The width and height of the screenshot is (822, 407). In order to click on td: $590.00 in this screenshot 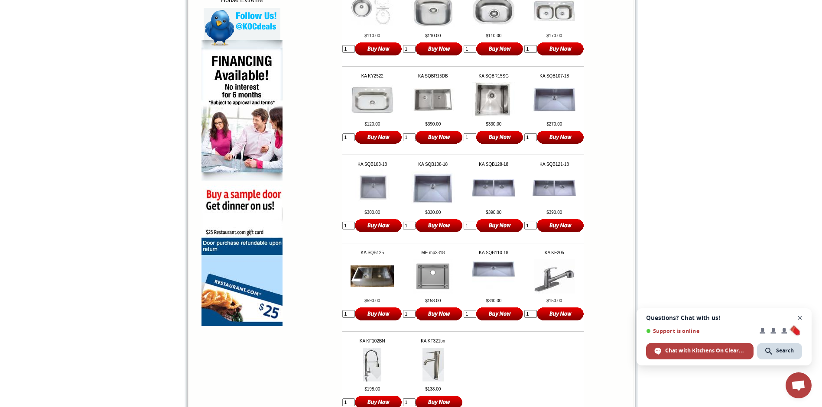, I will do `click(372, 301)`.